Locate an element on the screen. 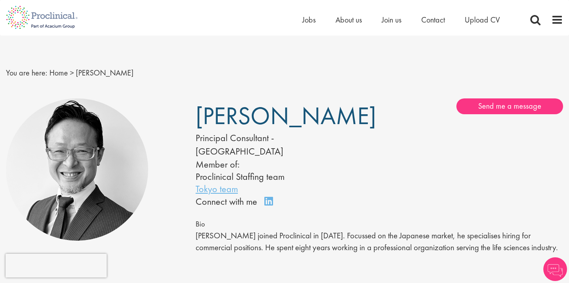 The width and height of the screenshot is (569, 283). span: Join us is located at coordinates (392, 20).